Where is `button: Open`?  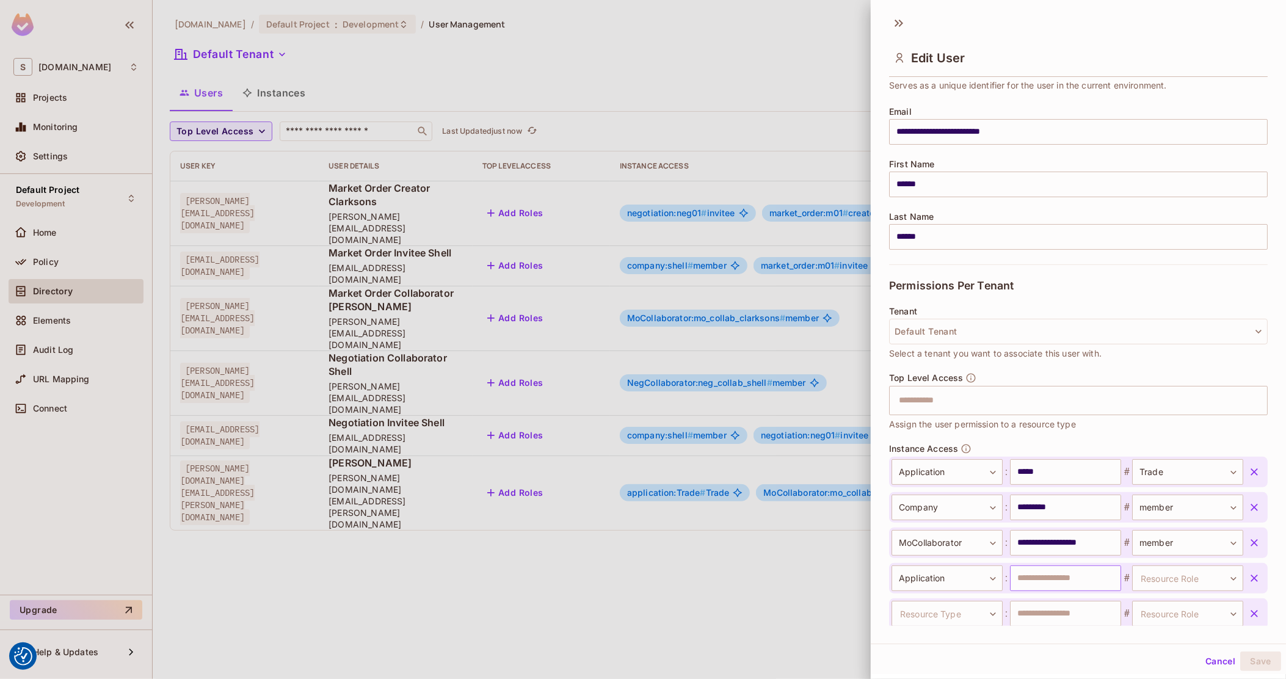
button: Open is located at coordinates (1262, 400).